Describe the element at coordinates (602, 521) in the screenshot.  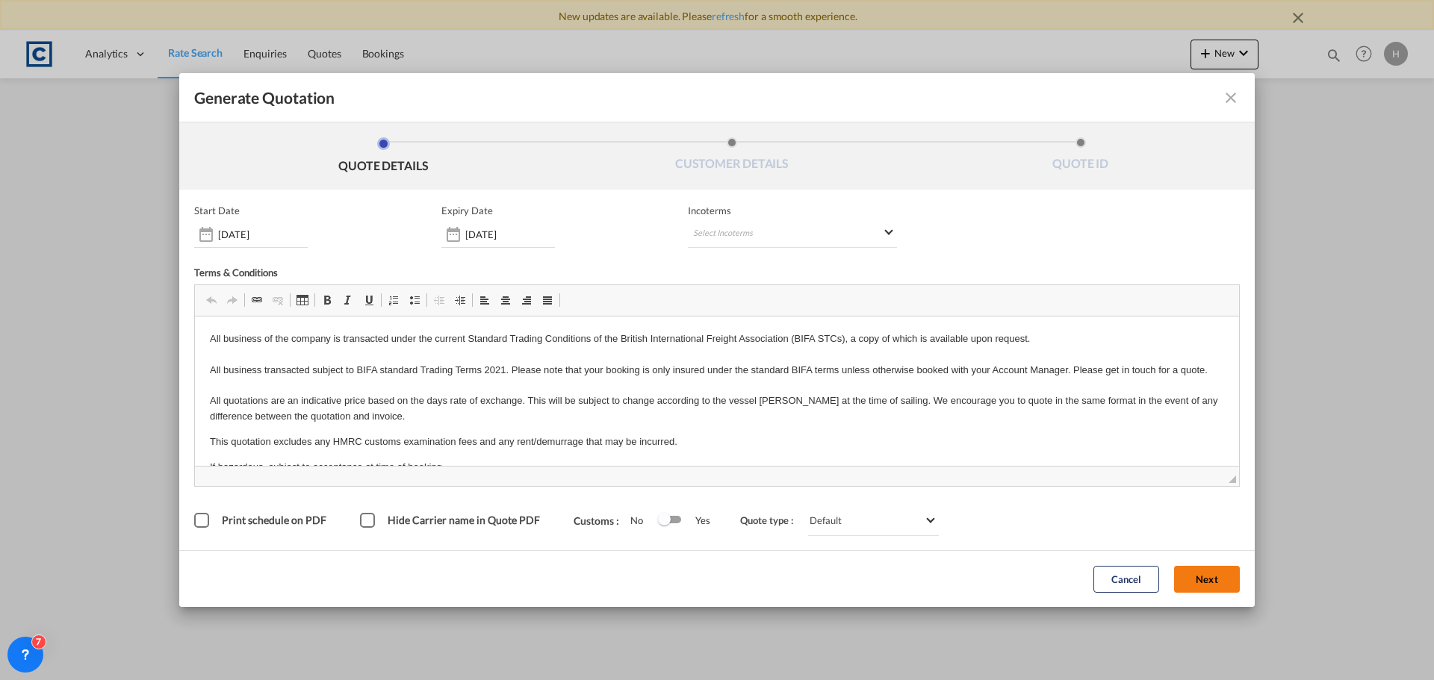
I see `span: Customs :` at that location.